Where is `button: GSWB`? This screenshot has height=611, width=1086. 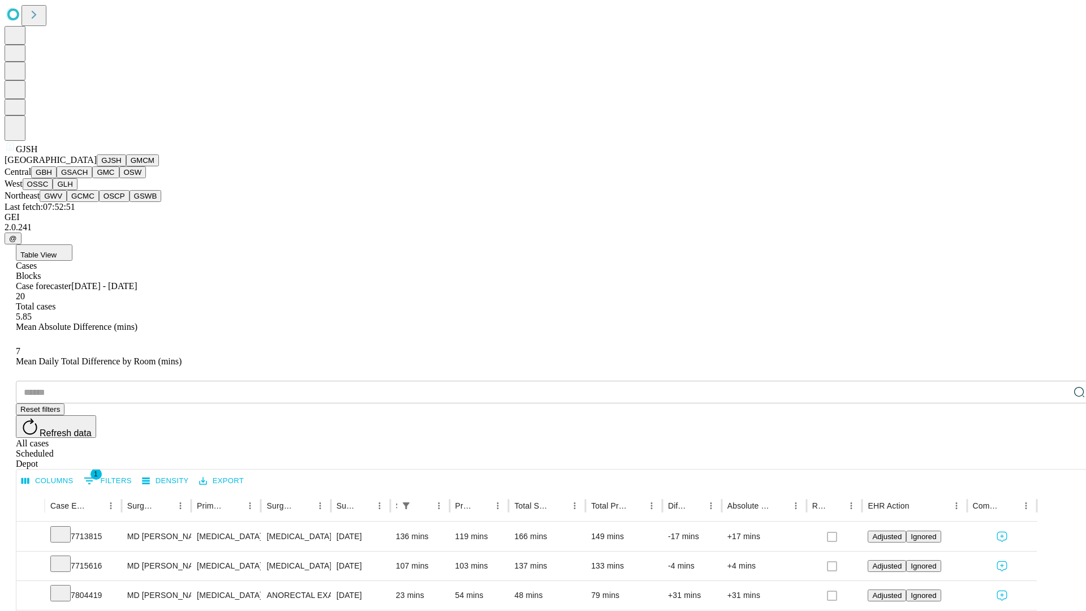 button: GSWB is located at coordinates (145, 196).